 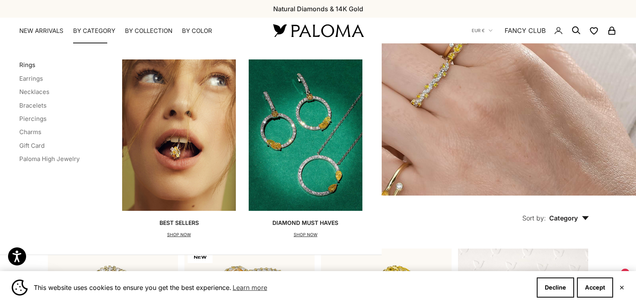 I want to click on summary: By Category, so click(x=94, y=31).